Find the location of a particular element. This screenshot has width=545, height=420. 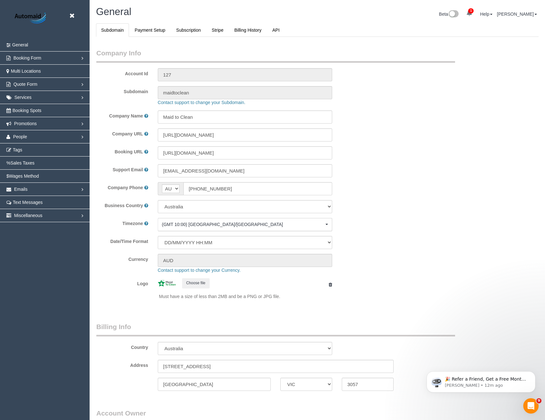

a: Stripe is located at coordinates (218, 30).